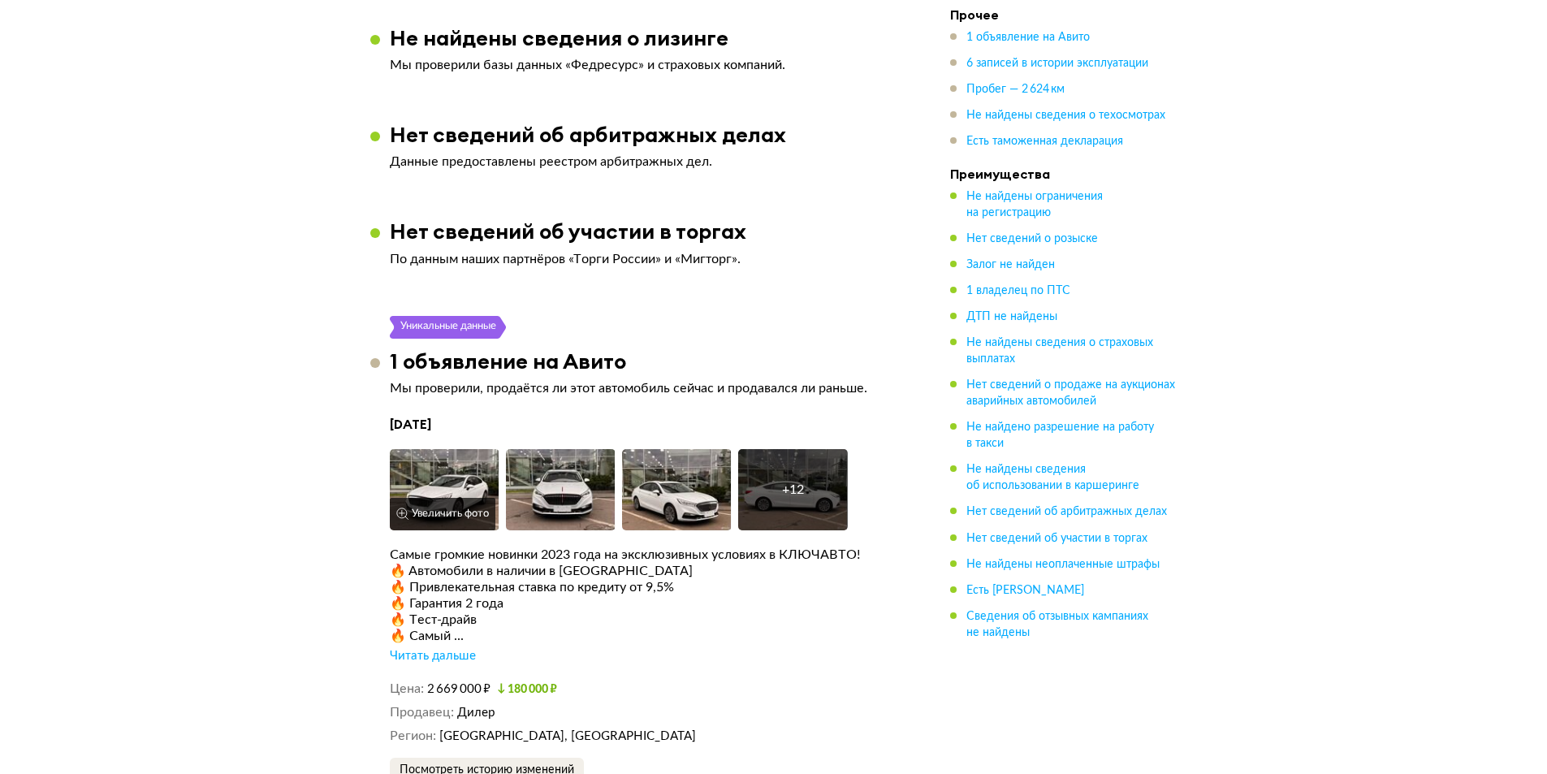  I want to click on span: 2 669 000 ₽, so click(459, 689).